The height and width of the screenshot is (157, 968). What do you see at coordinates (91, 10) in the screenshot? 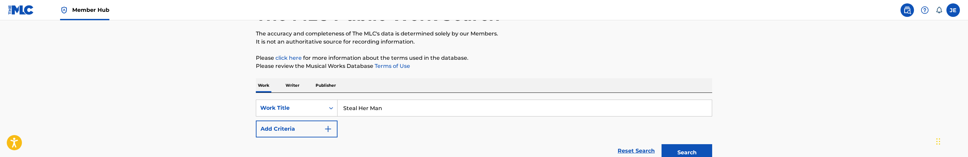
I see `span: Member Hub` at bounding box center [91, 10].